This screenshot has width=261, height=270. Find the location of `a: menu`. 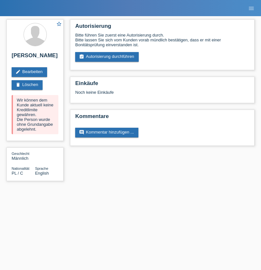

a: menu is located at coordinates (252, 8).